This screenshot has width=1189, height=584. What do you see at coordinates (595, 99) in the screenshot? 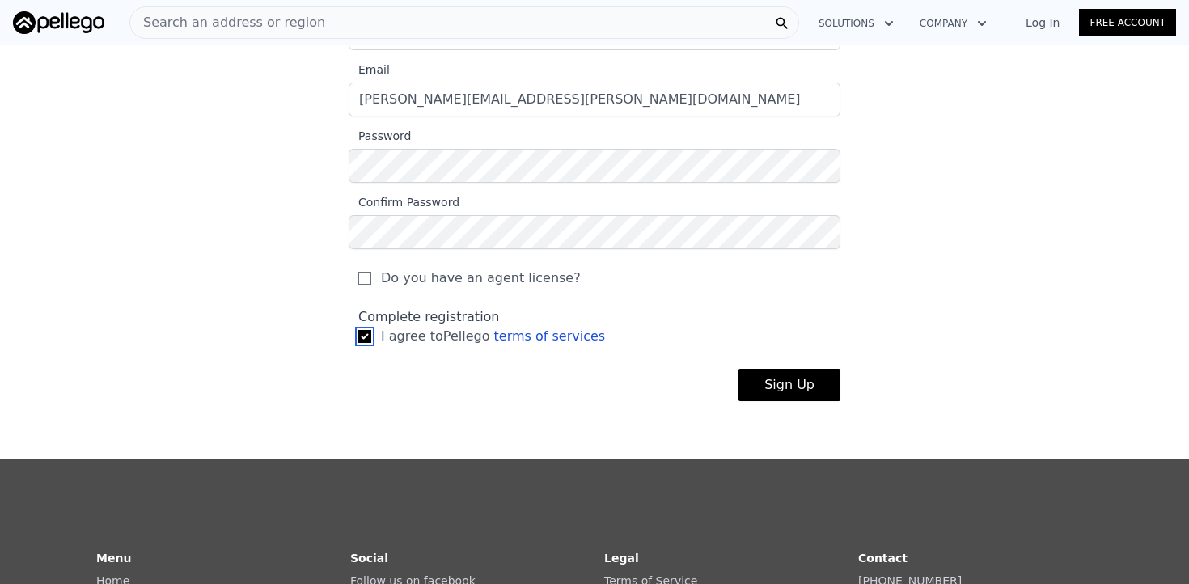
I see `input: Email` at bounding box center [595, 99].